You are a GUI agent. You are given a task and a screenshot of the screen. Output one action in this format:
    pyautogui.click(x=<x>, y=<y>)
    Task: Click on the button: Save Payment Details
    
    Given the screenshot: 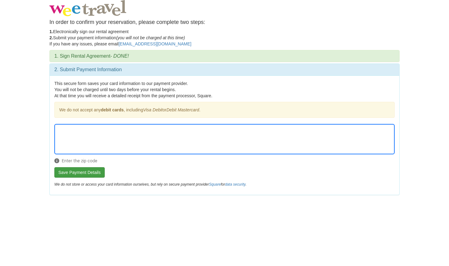 What is the action you would take?
    pyautogui.click(x=80, y=173)
    